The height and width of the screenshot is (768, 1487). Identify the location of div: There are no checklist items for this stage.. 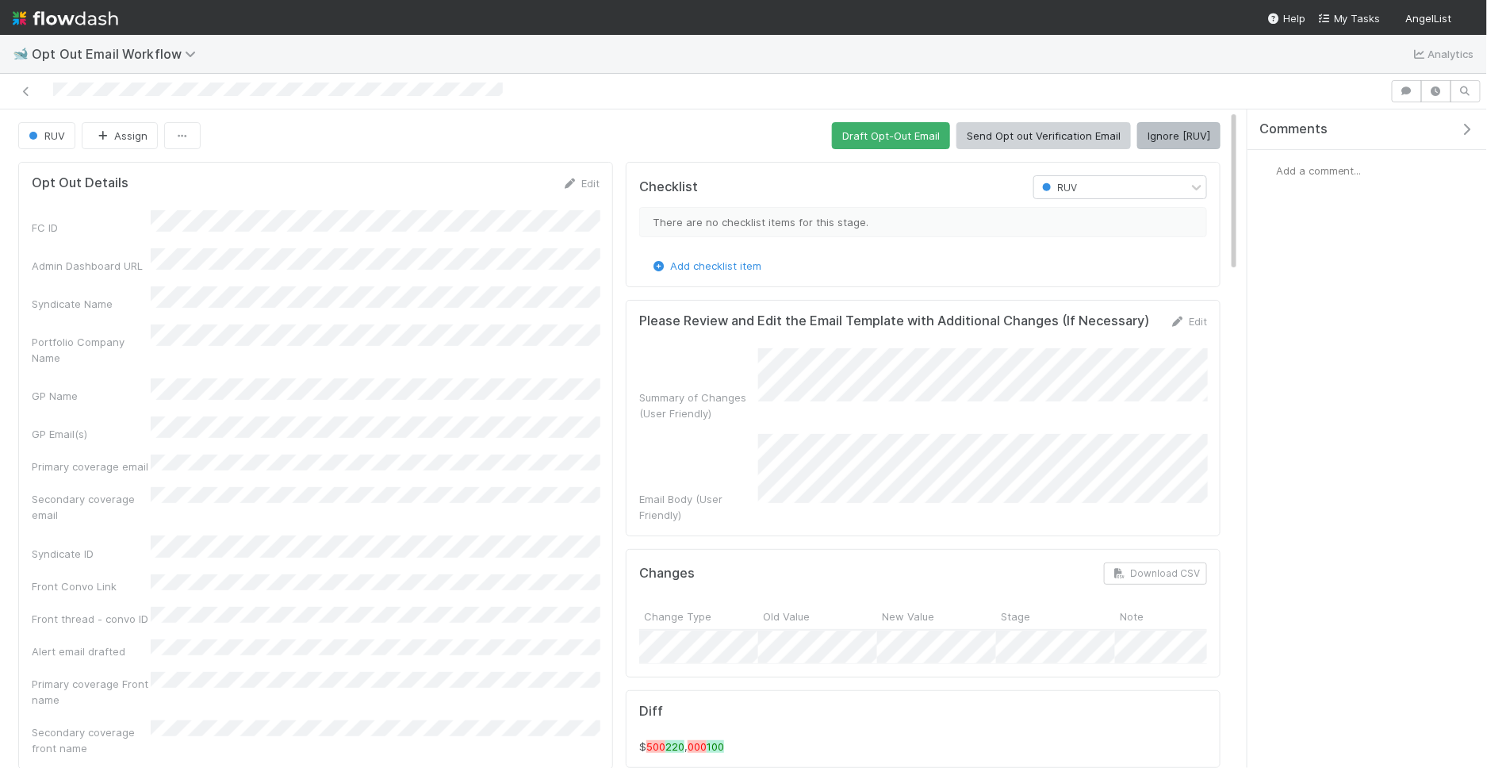
(923, 222).